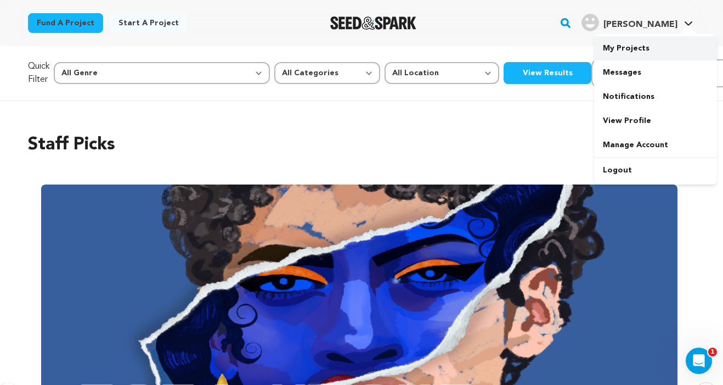 This screenshot has height=385, width=723. Describe the element at coordinates (655, 121) in the screenshot. I see `a: View Profile` at that location.